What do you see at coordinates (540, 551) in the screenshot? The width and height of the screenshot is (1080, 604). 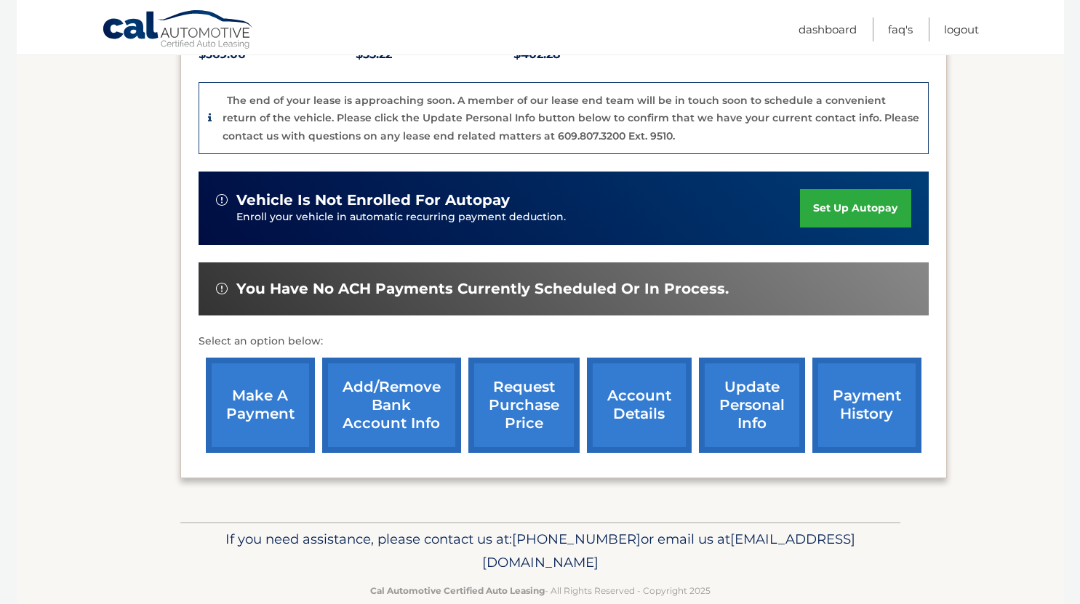 I see `p: If you need assistance, please contact us at: or email us at` at bounding box center [540, 551].